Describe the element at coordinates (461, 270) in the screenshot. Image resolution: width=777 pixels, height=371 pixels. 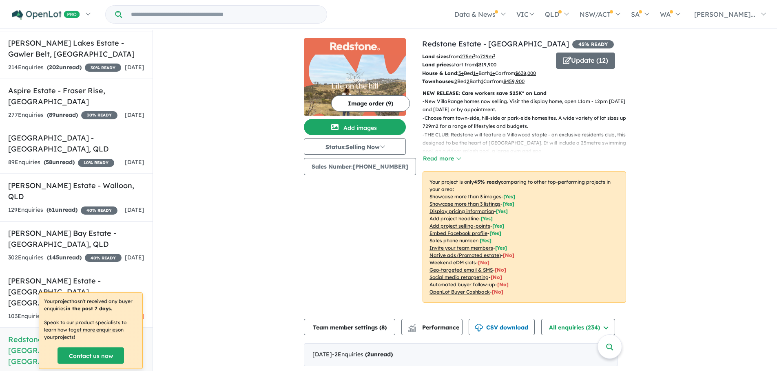
I see `u: Geo-targeted email & SMS` at that location.